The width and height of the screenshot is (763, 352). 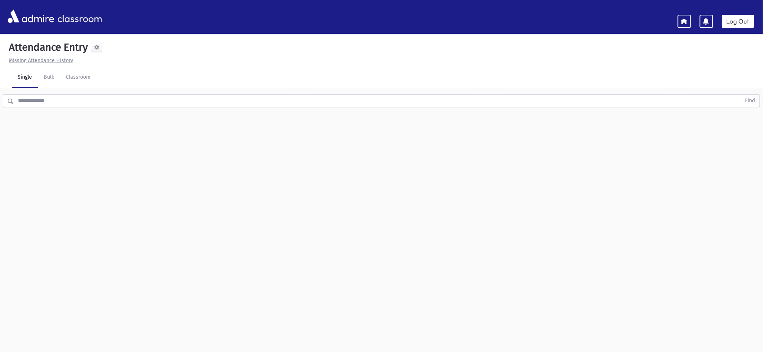 What do you see at coordinates (78, 78) in the screenshot?
I see `a: Classroom` at bounding box center [78, 78].